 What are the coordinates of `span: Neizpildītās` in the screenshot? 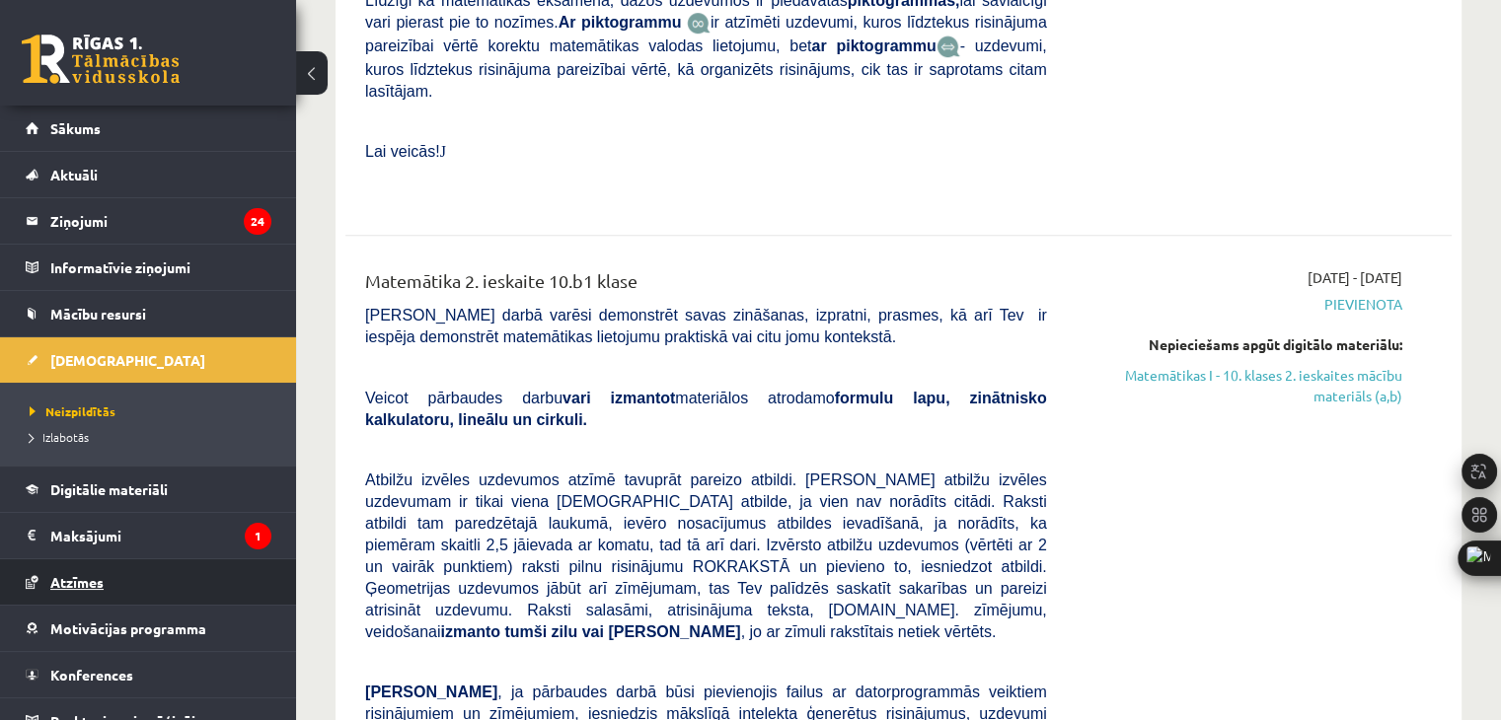 It's located at (72, 411).